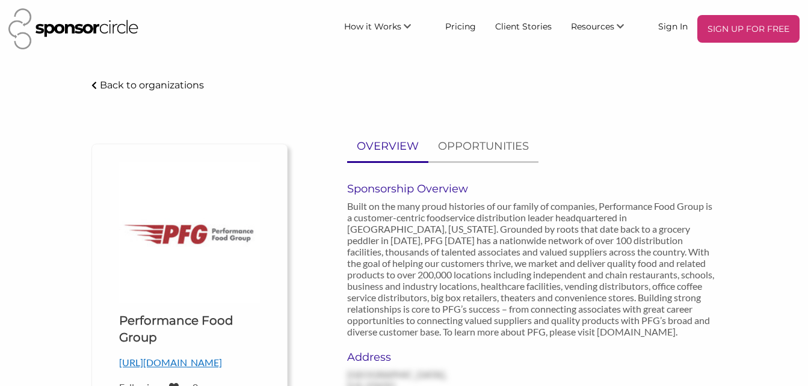 The width and height of the screenshot is (808, 386). Describe the element at coordinates (189, 233) in the screenshot. I see `img: Performance Food Group Logo` at that location.